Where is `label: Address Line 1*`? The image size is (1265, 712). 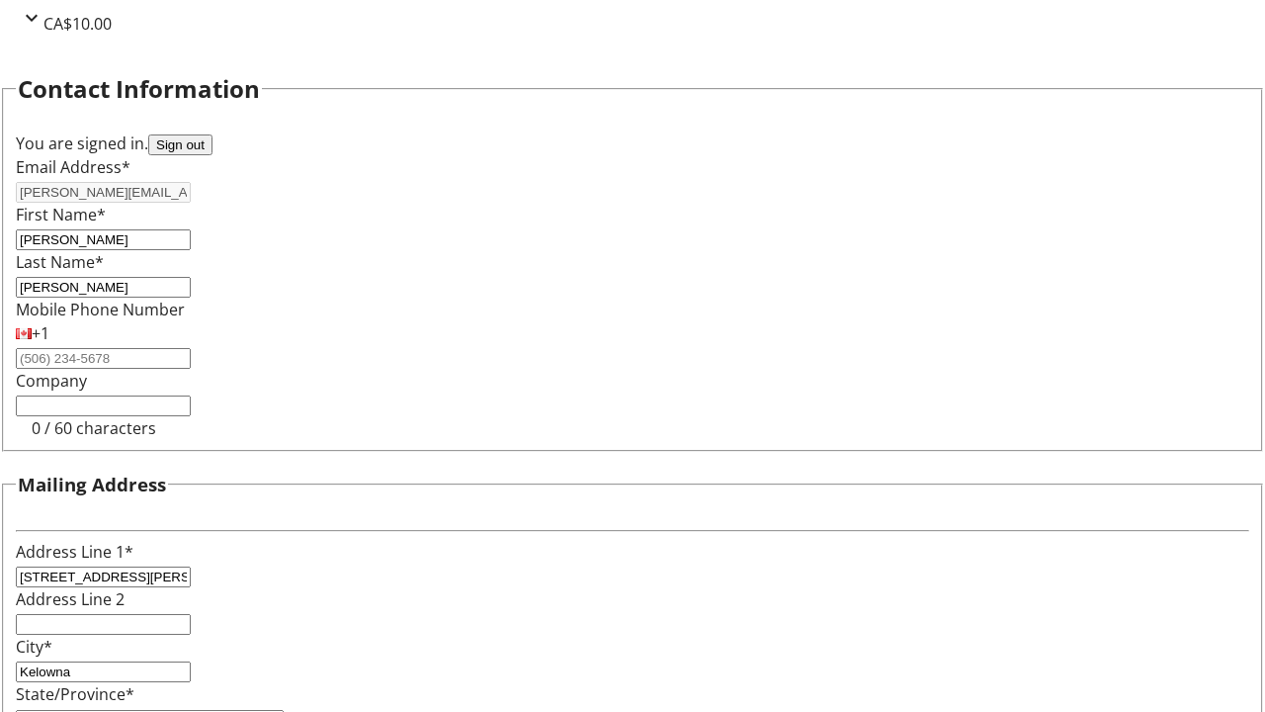
label: Address Line 1* is located at coordinates (74, 552).